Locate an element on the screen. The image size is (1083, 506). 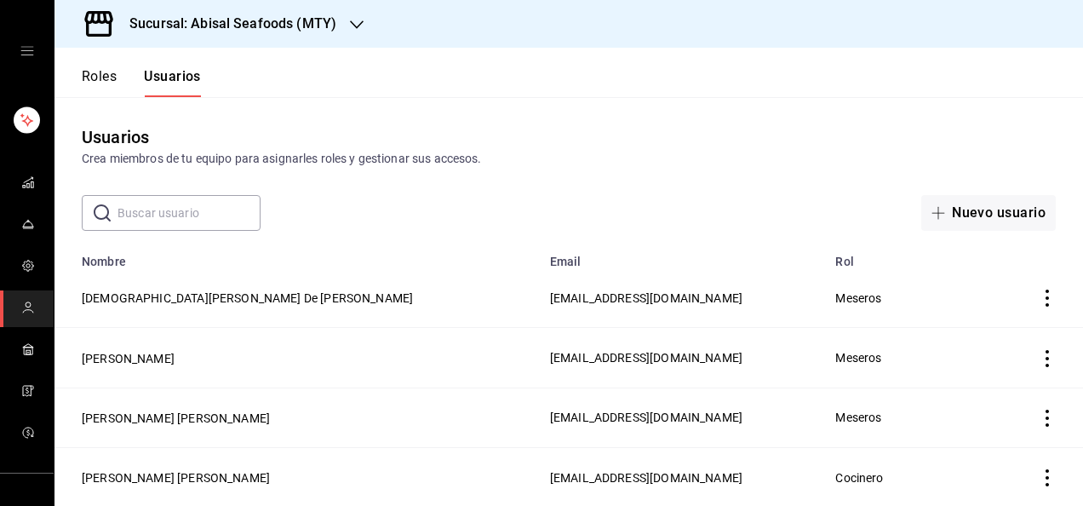
div: navigation tabs is located at coordinates (141, 83).